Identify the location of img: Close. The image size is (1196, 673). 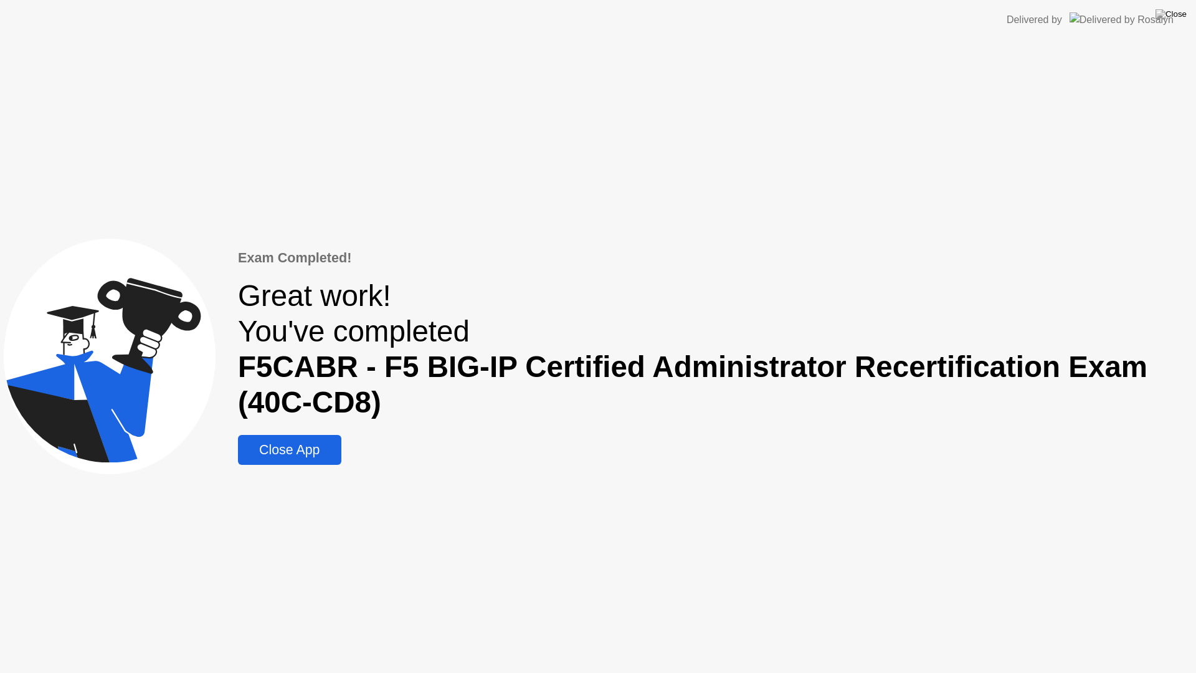
(1171, 14).